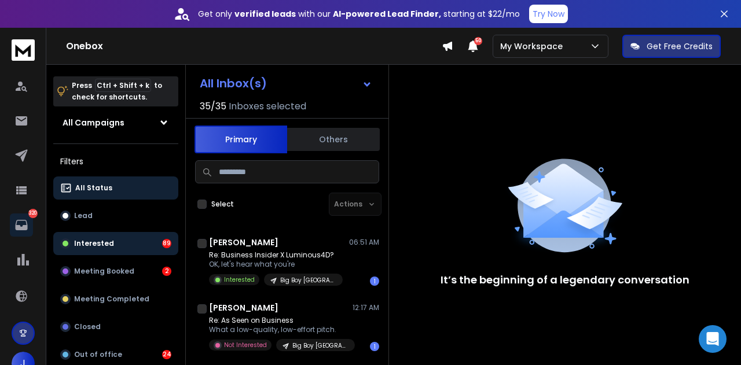 This screenshot has width=741, height=365. What do you see at coordinates (364, 243) in the screenshot?
I see `p: 06:51 AM` at bounding box center [364, 243].